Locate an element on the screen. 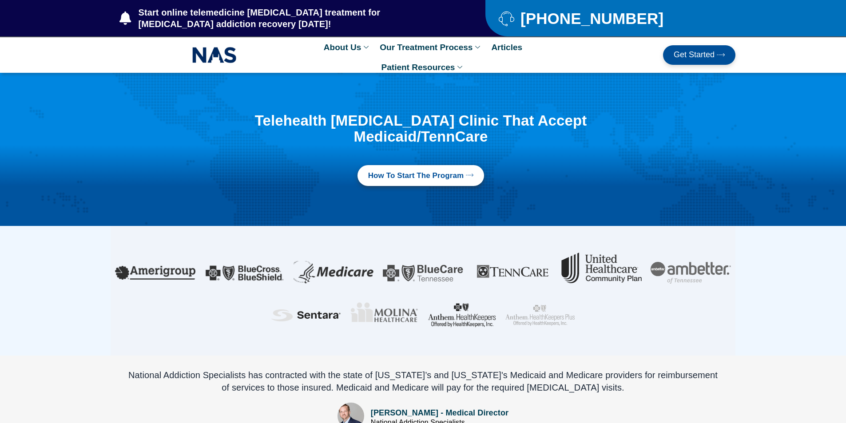 The width and height of the screenshot is (846, 423). img: online-suboxone-doctors-that-accepts-bluecare is located at coordinates (423, 273).